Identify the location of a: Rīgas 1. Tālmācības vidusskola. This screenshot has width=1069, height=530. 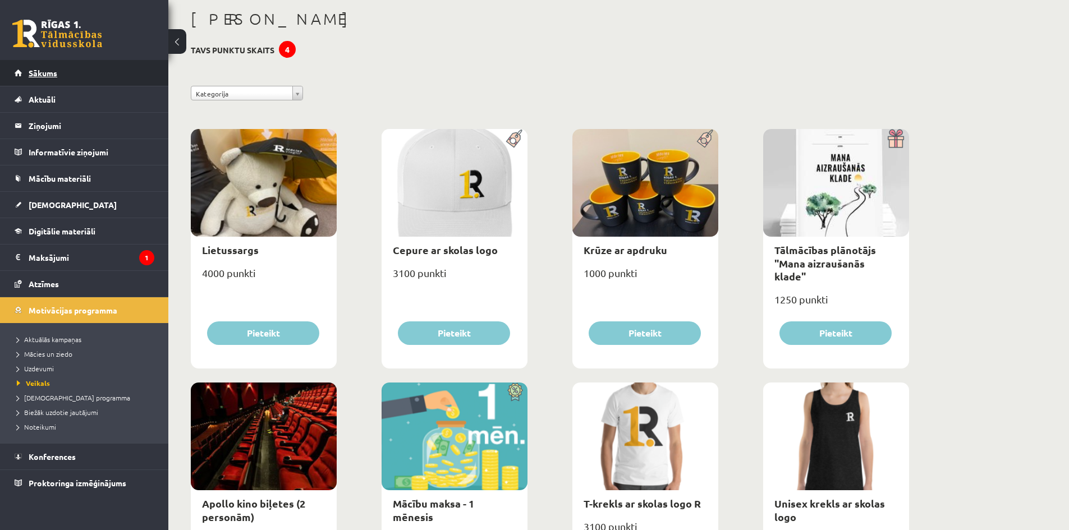
(57, 34).